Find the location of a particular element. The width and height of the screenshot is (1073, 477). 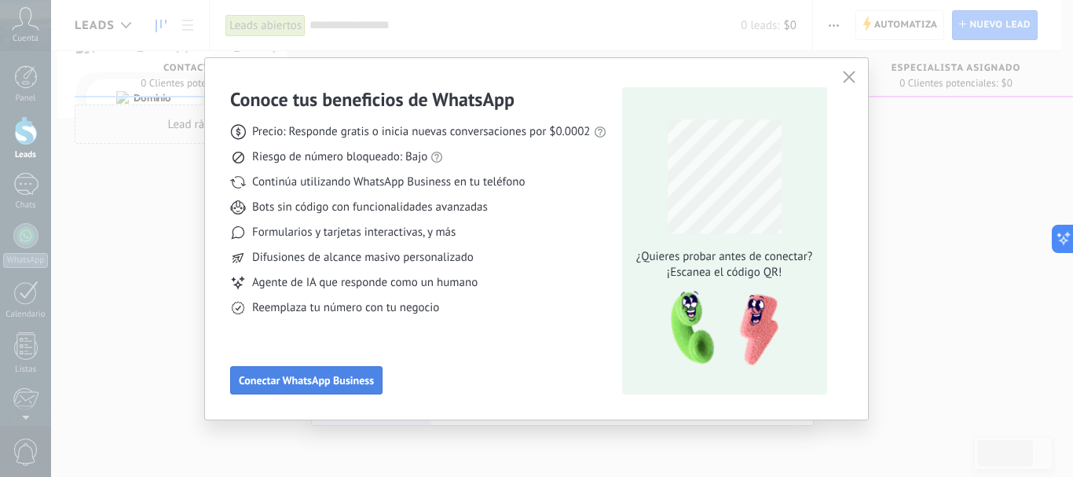

span: Reemplaza tu número con tu negocio is located at coordinates (346, 308).